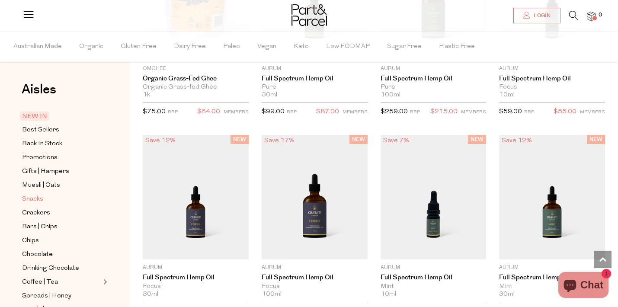  What do you see at coordinates (231, 47) in the screenshot?
I see `span: Paleo` at bounding box center [231, 47].